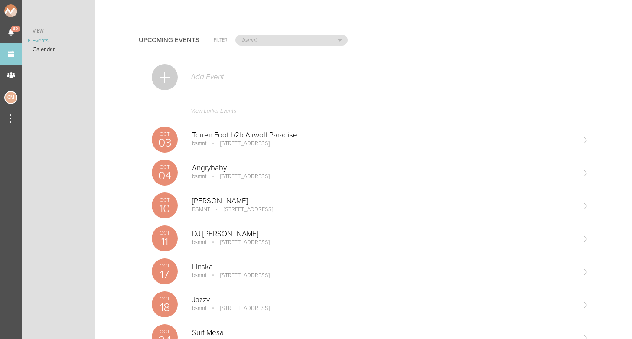 This screenshot has width=632, height=339. I want to click on a: Events, so click(58, 41).